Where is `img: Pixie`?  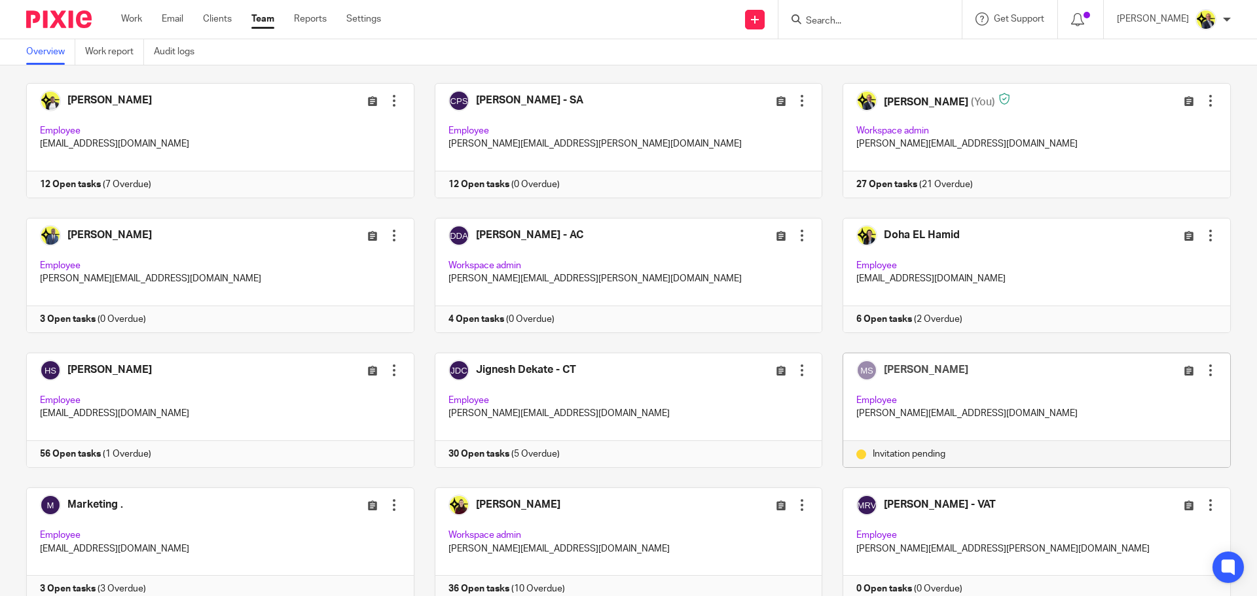
img: Pixie is located at coordinates (59, 19).